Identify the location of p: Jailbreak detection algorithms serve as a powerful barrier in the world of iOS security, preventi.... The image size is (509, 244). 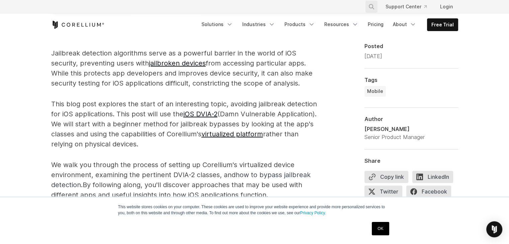
(185, 68).